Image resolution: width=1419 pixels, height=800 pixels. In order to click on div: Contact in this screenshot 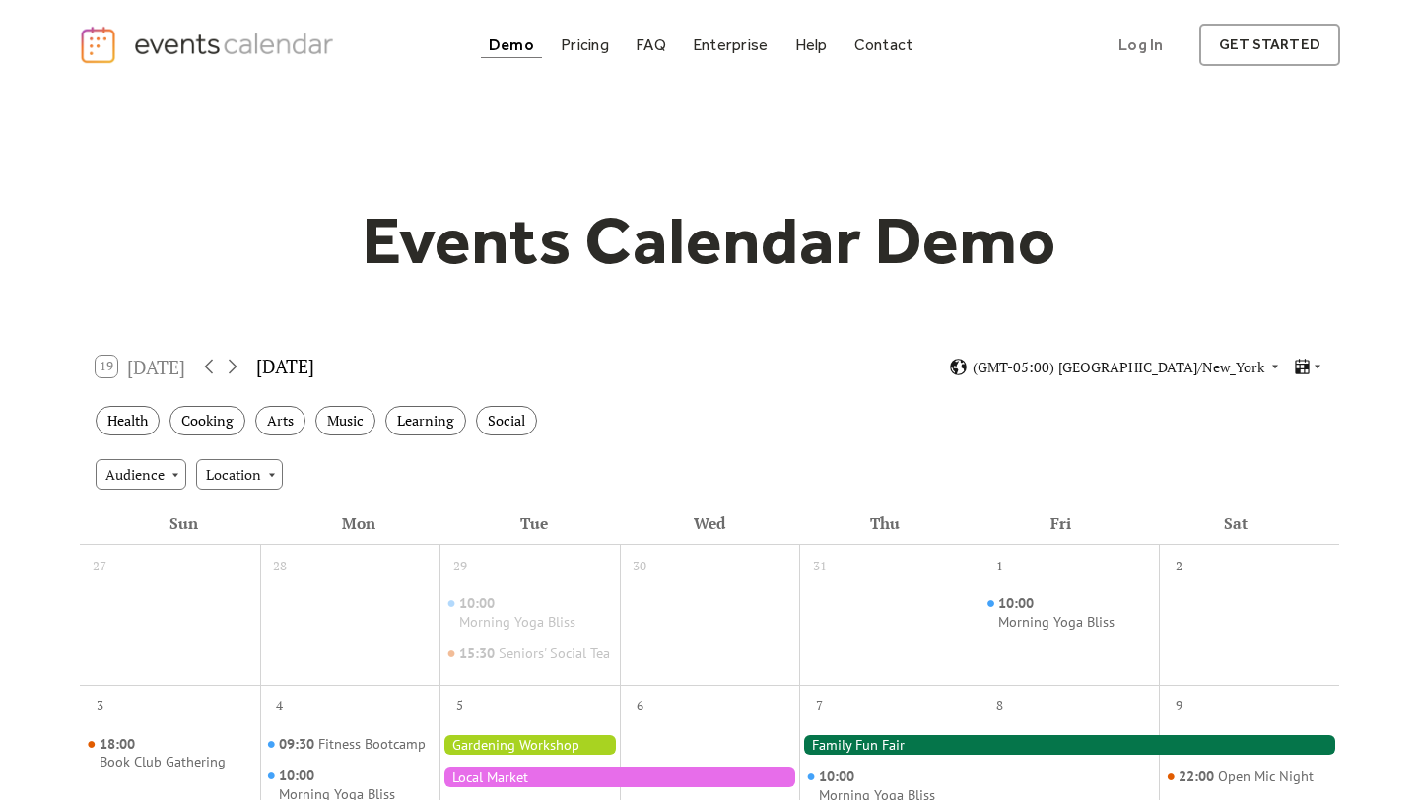, I will do `click(884, 44)`.